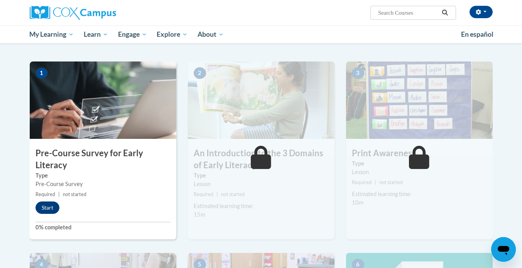  I want to click on img: Cox Campus, so click(73, 13).